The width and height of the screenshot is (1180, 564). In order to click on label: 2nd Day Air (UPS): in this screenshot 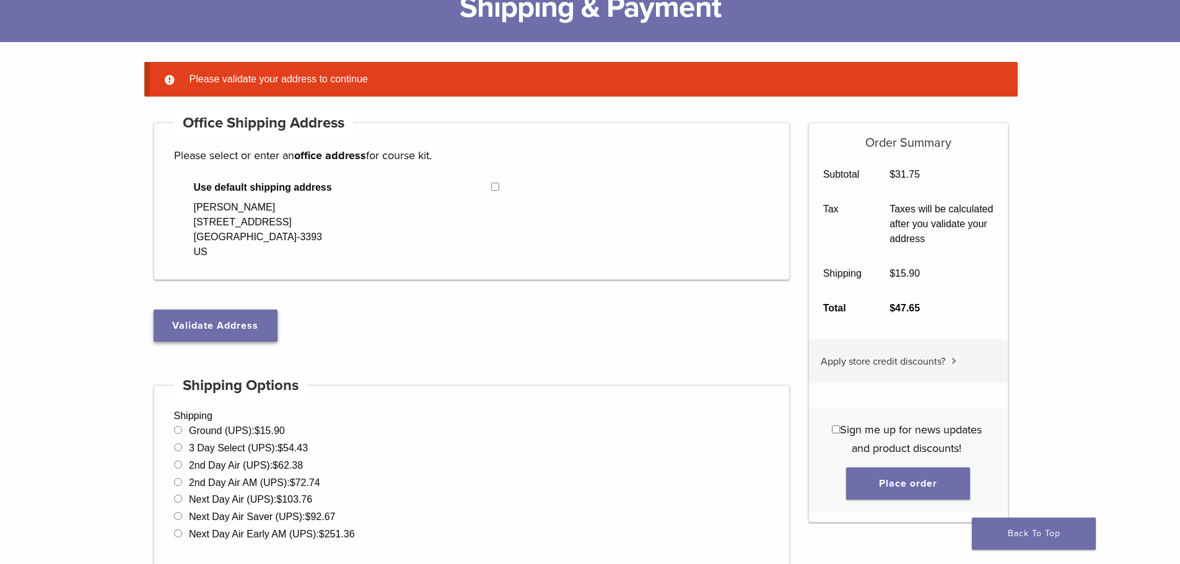, I will do `click(246, 465)`.